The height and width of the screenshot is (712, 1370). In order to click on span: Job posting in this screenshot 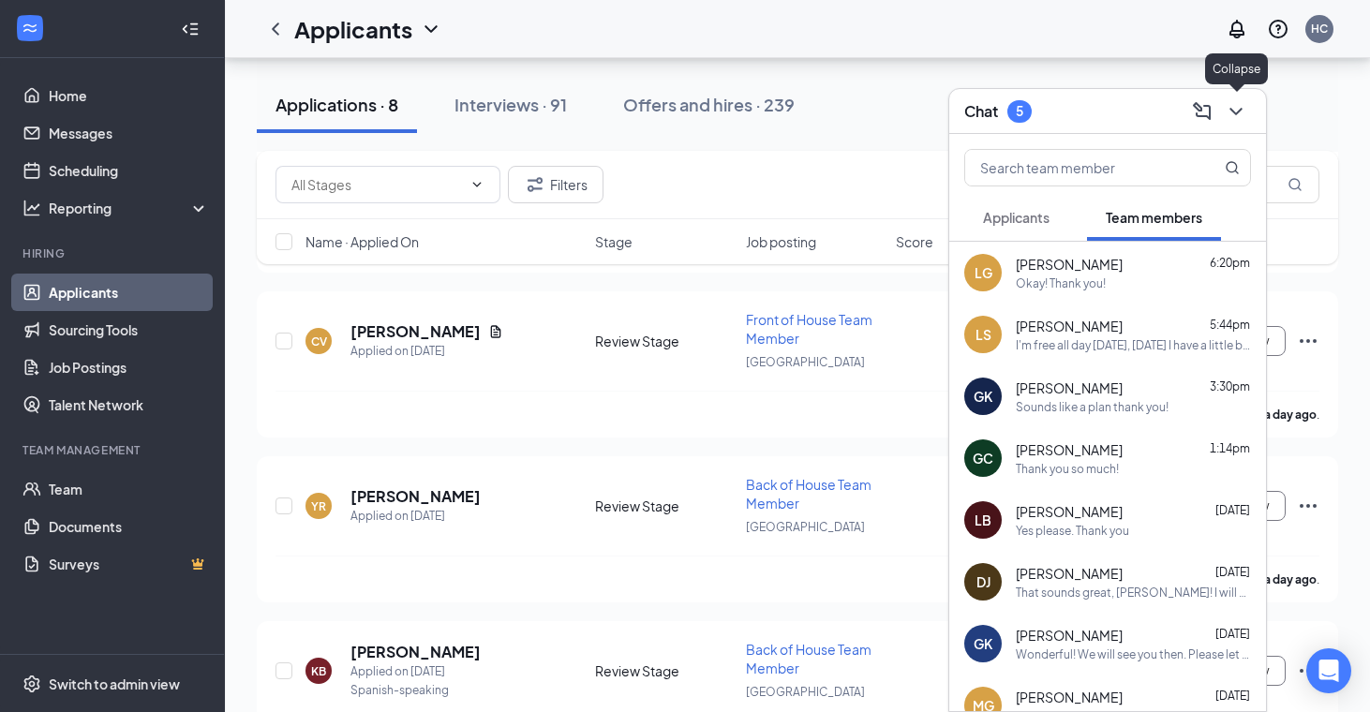, I will do `click(781, 242)`.